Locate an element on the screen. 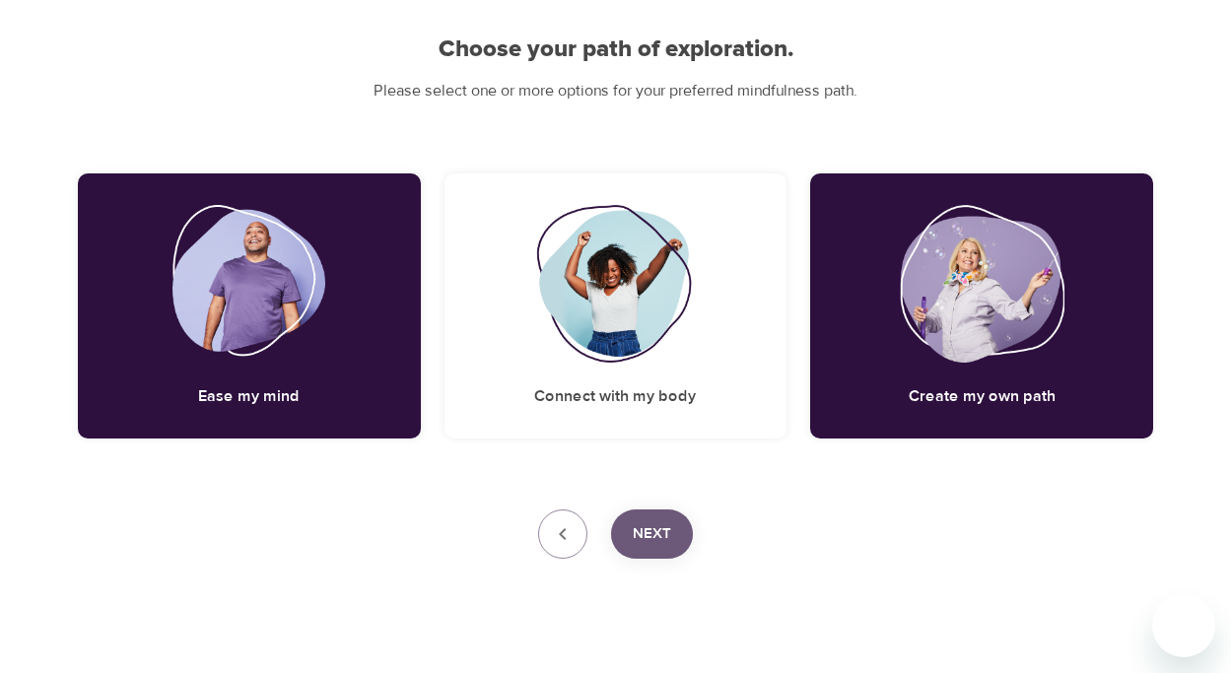 This screenshot has width=1231, height=673. button: Next is located at coordinates (651, 534).